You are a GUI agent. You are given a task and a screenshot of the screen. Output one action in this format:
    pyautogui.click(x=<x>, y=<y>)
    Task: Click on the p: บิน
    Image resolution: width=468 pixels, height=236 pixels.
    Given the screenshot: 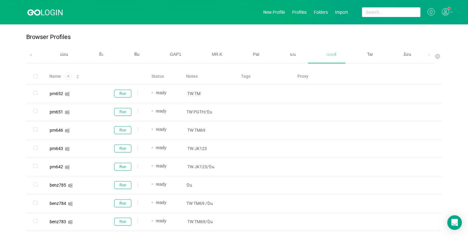 What is the action you would take?
    pyautogui.click(x=209, y=185)
    